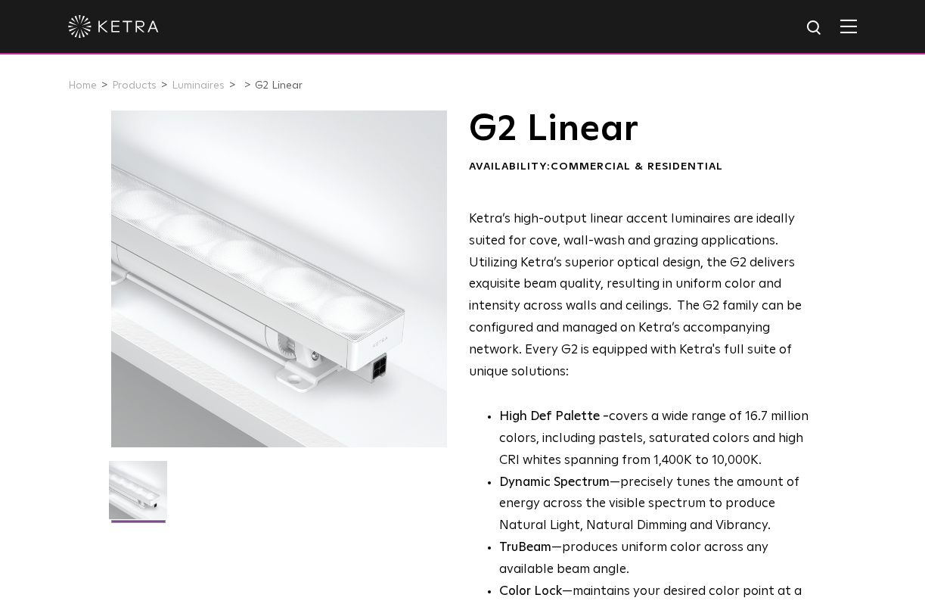 The image size is (925, 604). What do you see at coordinates (198, 85) in the screenshot?
I see `a: Luminaires` at bounding box center [198, 85].